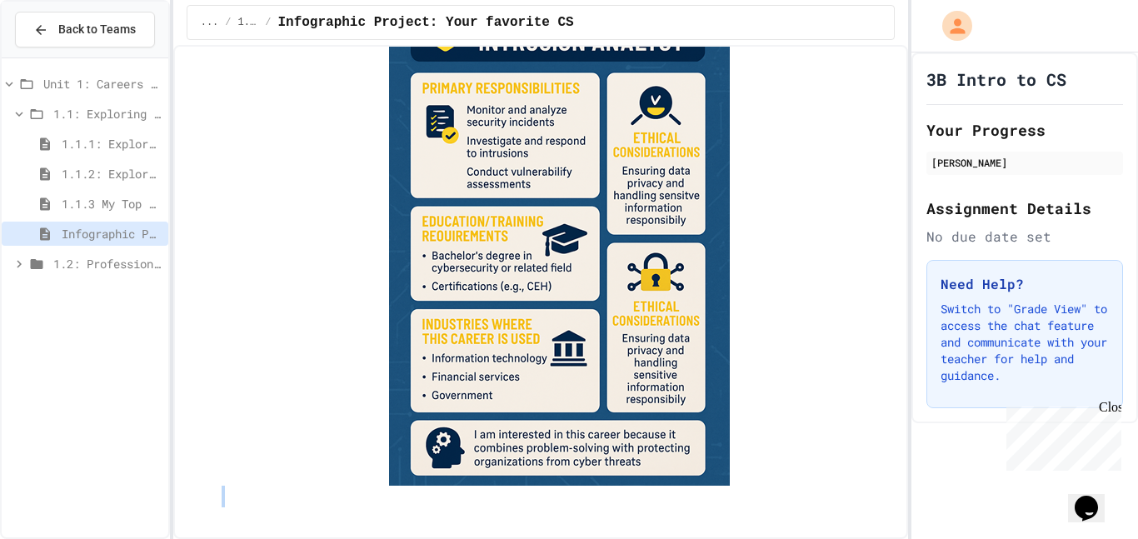 This screenshot has width=1138, height=539. Describe the element at coordinates (112, 203) in the screenshot. I see `span: 1.1.3 My Top 3 CS Careers!` at that location.